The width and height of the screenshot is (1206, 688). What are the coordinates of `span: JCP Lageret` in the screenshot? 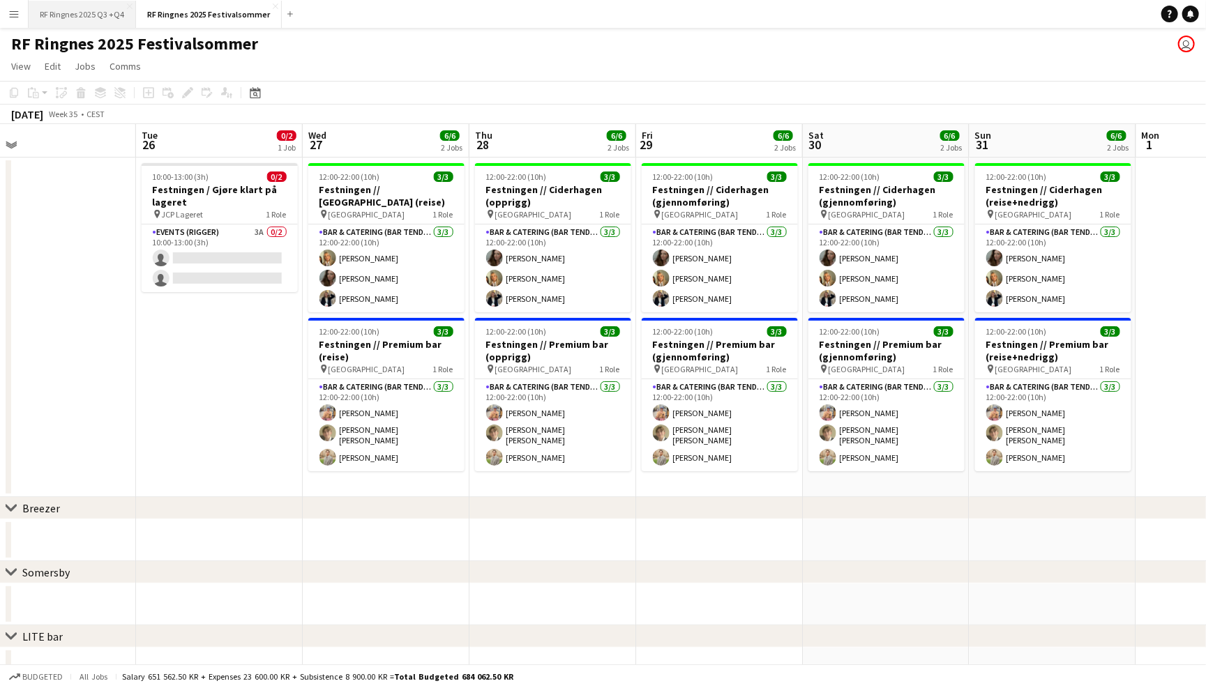 It's located at (183, 214).